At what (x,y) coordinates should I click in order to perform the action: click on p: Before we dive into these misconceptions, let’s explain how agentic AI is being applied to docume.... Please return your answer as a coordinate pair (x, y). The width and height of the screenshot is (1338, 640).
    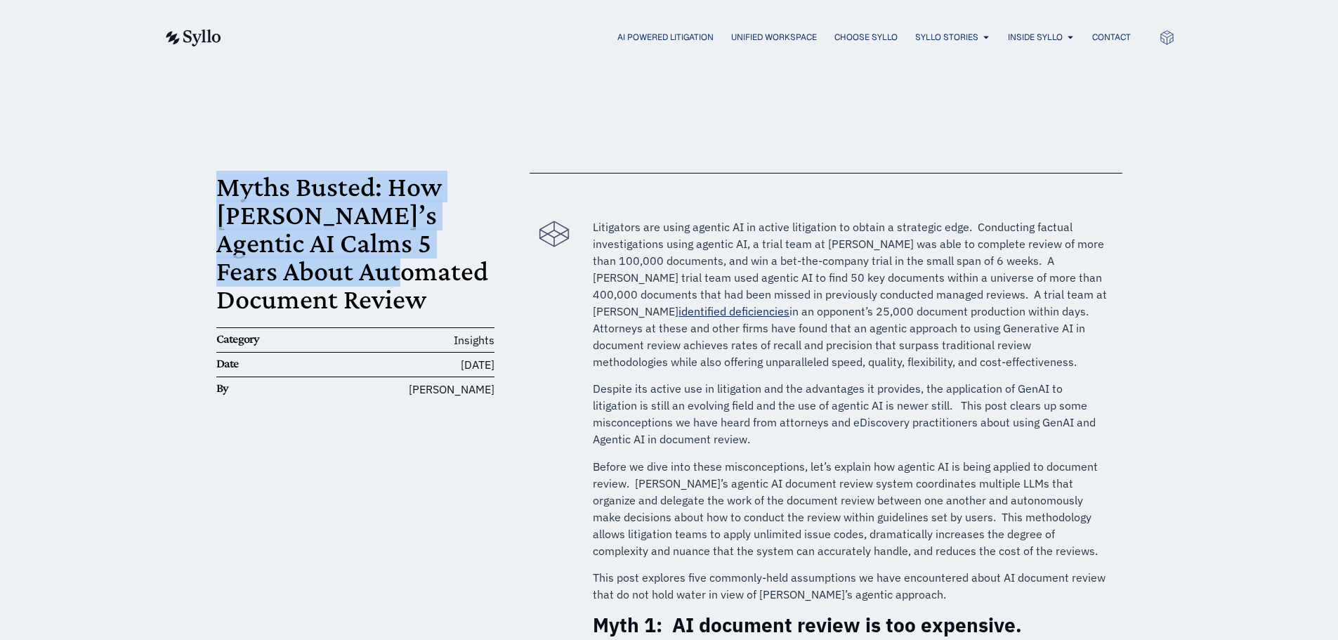
    Looking at the image, I should click on (850, 509).